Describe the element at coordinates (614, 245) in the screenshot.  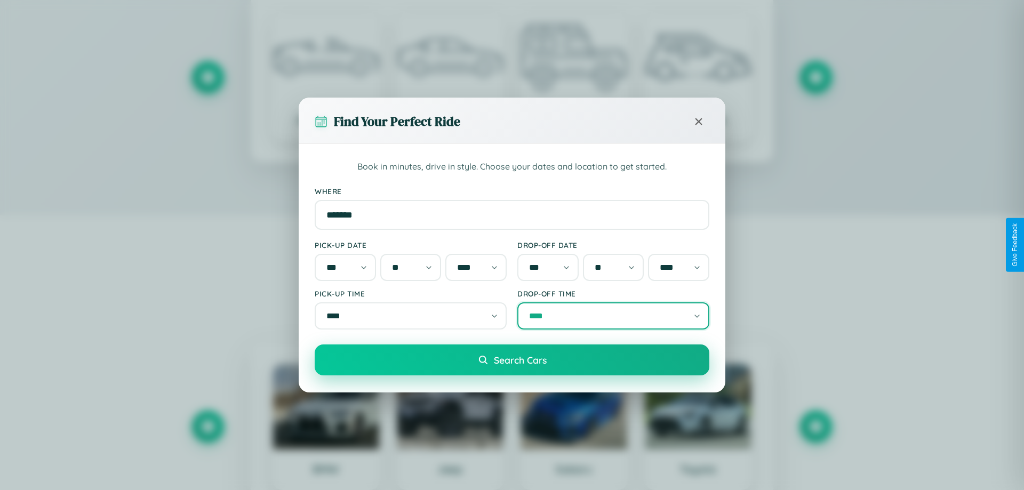
I see `label: Drop-off Date` at that location.